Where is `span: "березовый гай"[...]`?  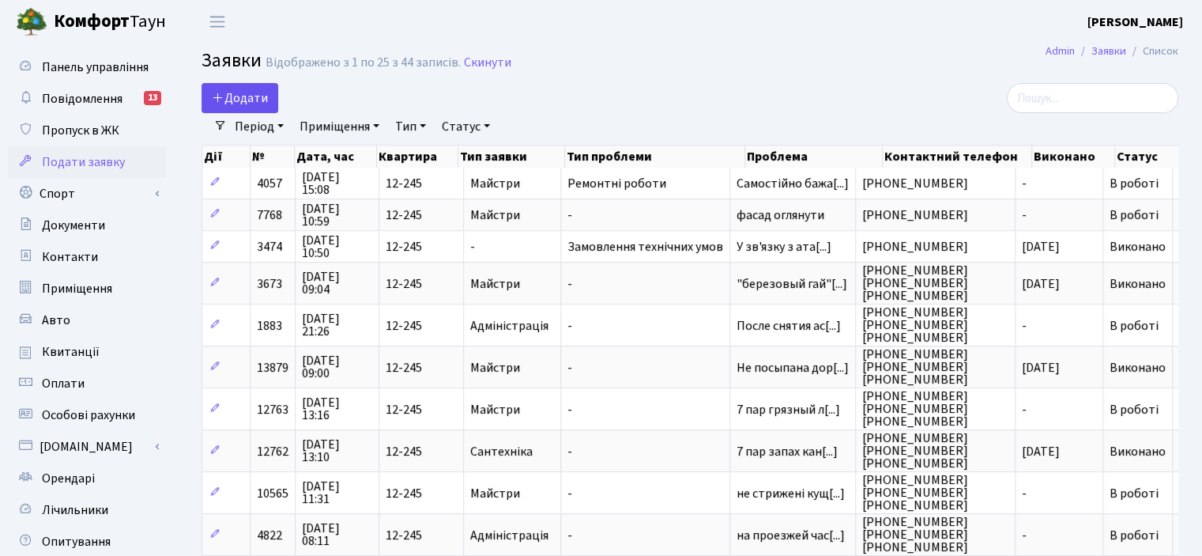 span: "березовый гай"[...] is located at coordinates (792, 284).